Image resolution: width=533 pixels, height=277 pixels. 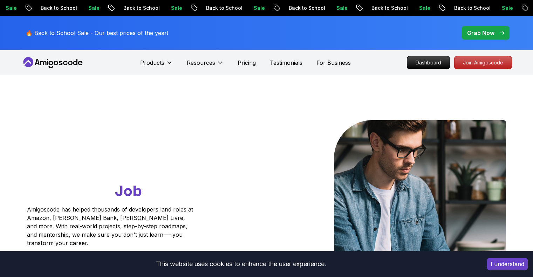 I want to click on a: Join Amigoscode, so click(x=483, y=63).